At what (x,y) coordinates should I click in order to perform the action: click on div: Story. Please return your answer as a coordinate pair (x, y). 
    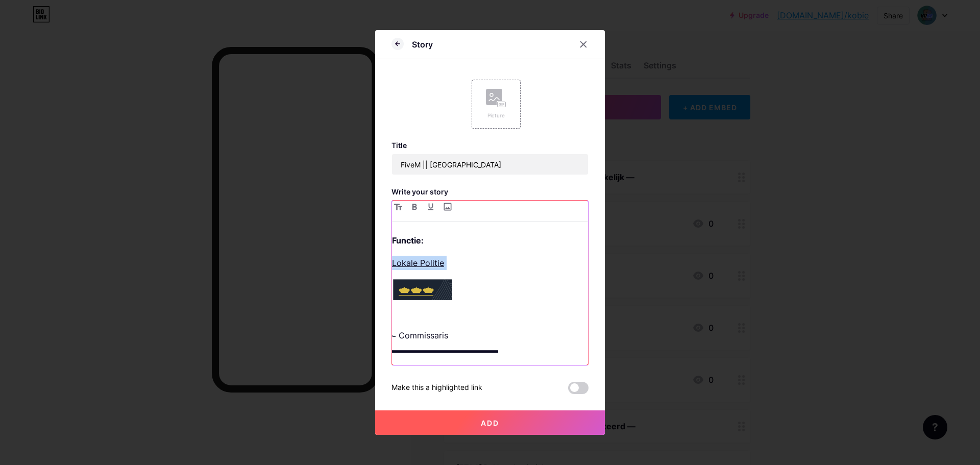
    Looking at the image, I should click on (422, 44).